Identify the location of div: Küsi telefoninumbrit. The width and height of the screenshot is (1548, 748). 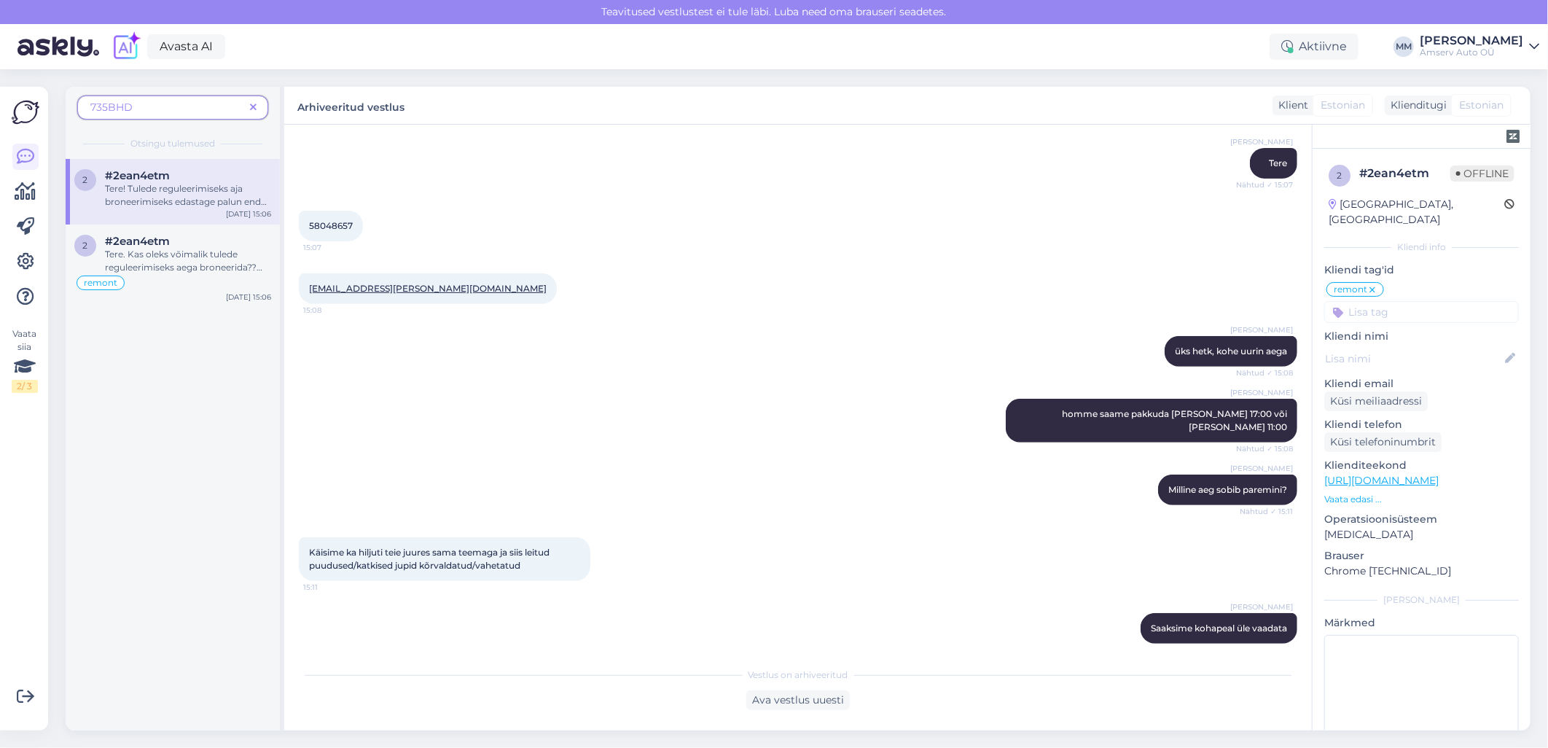
(1383, 442).